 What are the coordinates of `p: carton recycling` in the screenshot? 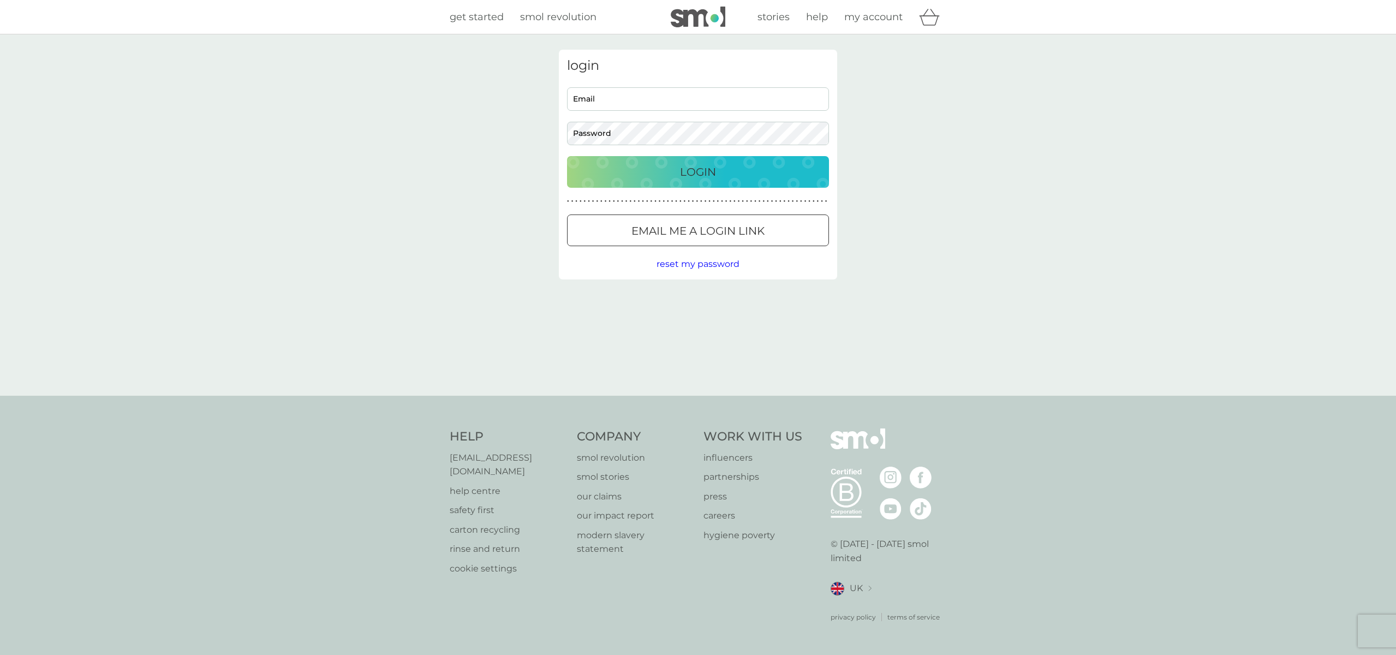 It's located at (507, 530).